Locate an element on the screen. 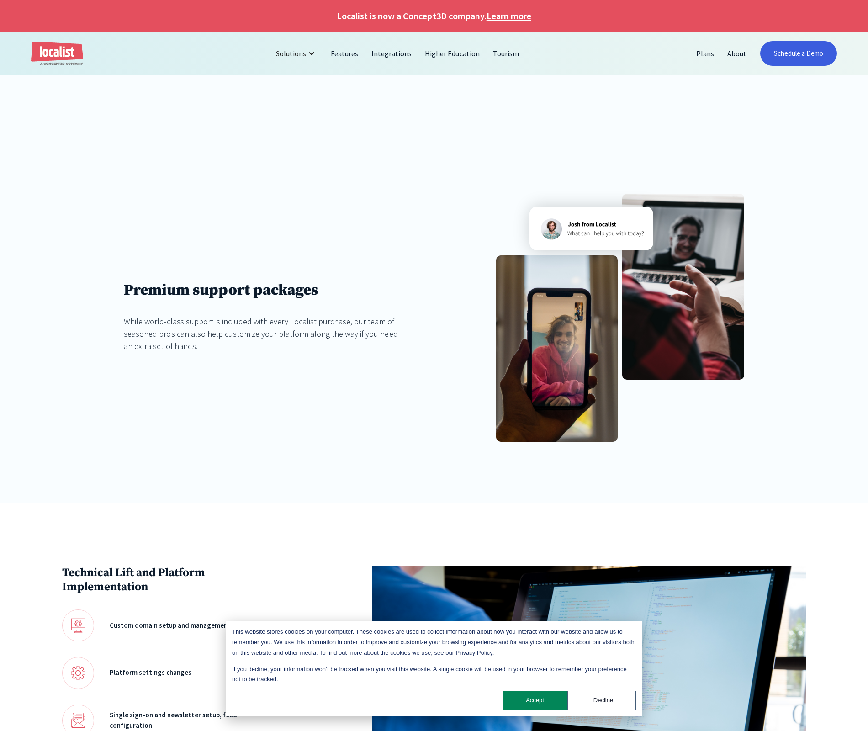 The width and height of the screenshot is (868, 731). a: Plans is located at coordinates (706, 53).